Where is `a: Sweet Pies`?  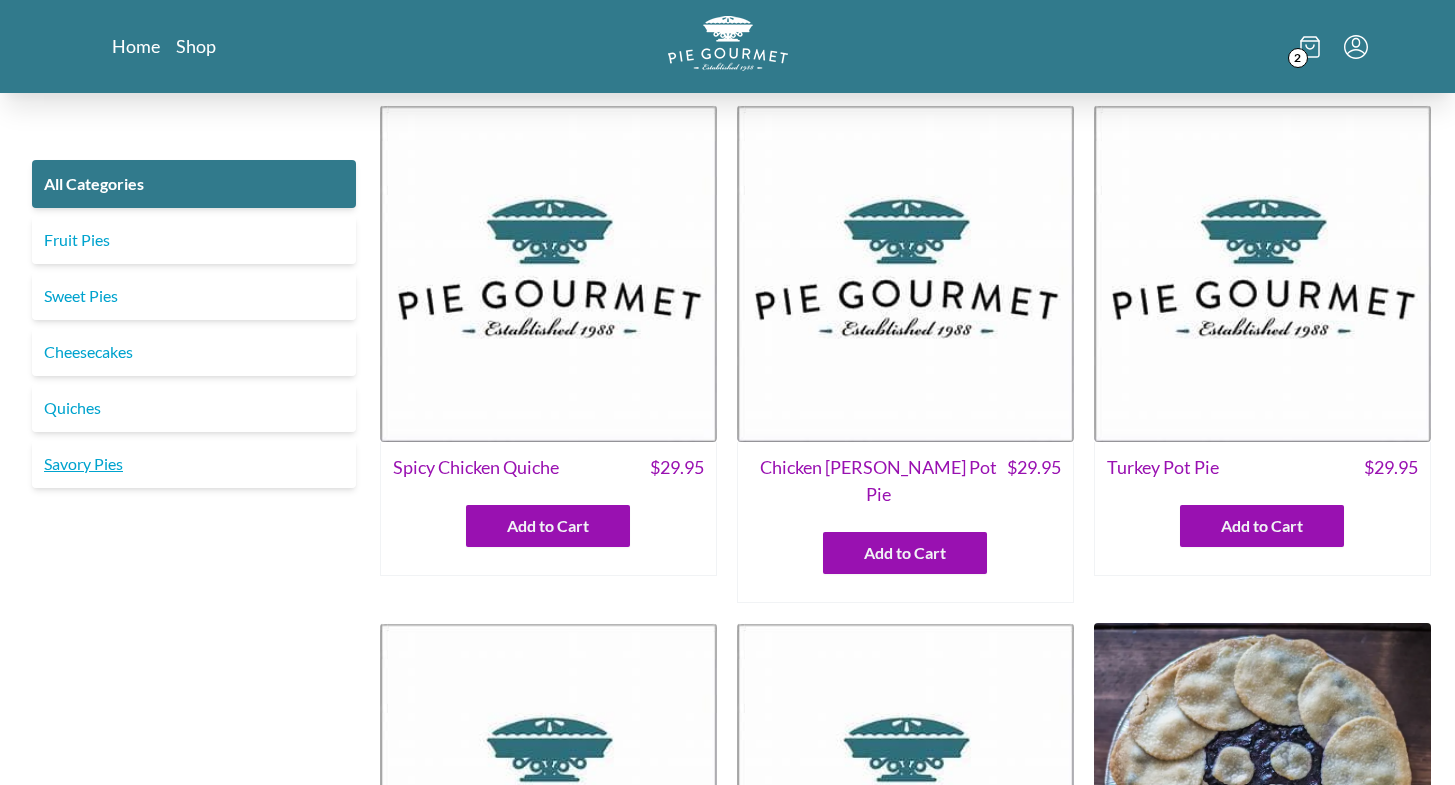
a: Sweet Pies is located at coordinates (194, 296).